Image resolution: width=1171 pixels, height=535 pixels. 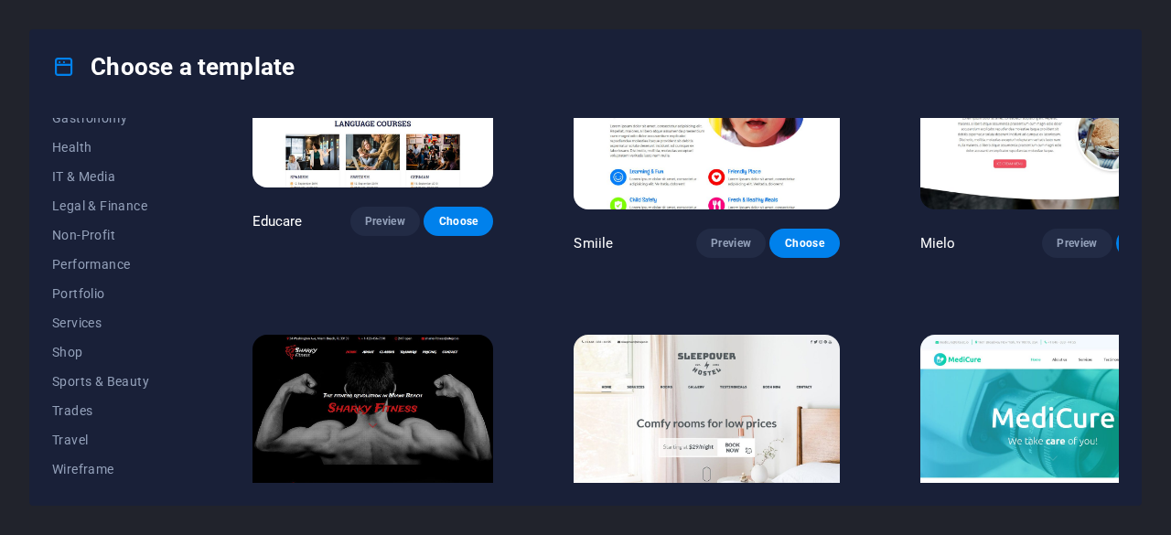 I want to click on button: Non-Profit, so click(x=112, y=235).